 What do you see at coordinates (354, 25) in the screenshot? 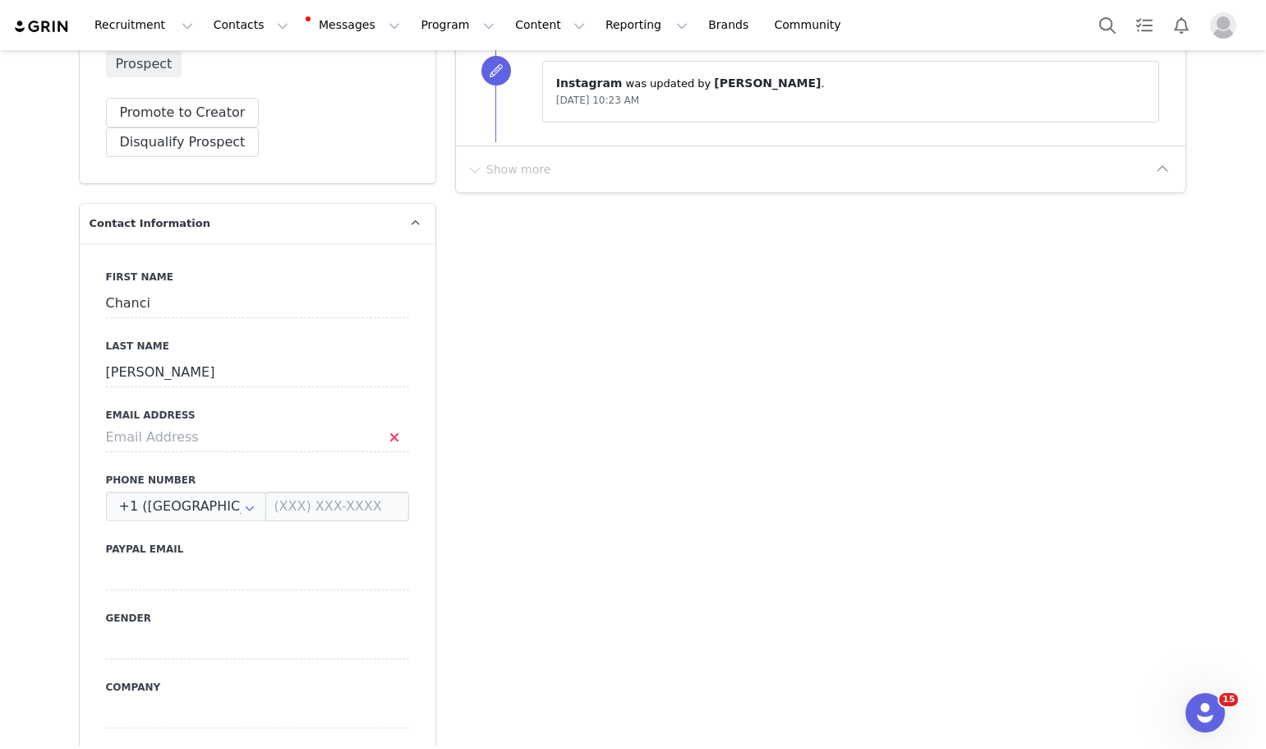
I see `button: Messages` at bounding box center [354, 25].